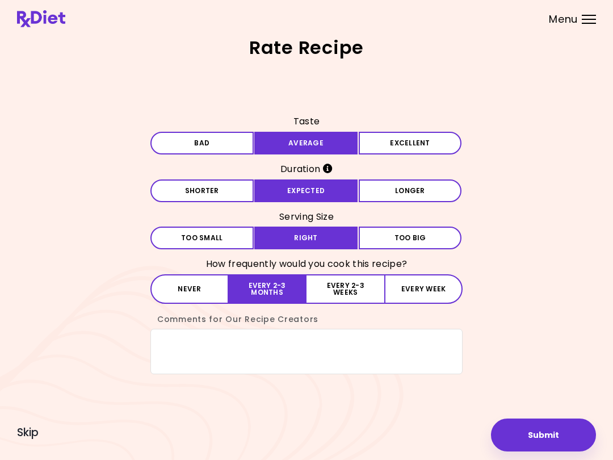 This screenshot has width=613, height=460. I want to click on button: Right, so click(306, 238).